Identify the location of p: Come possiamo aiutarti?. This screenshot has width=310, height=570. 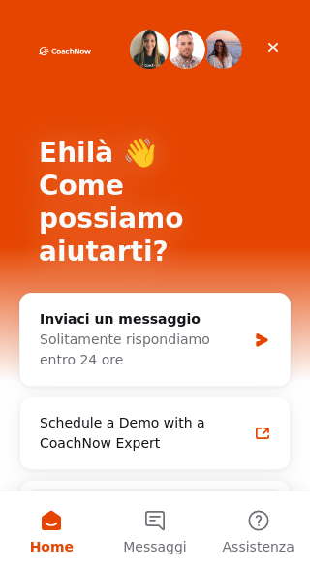
(155, 220).